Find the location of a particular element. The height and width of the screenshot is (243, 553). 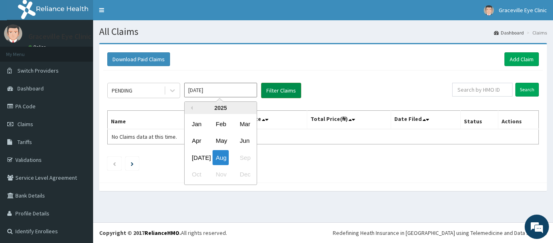

input: Search by HMO ID is located at coordinates (482, 90).